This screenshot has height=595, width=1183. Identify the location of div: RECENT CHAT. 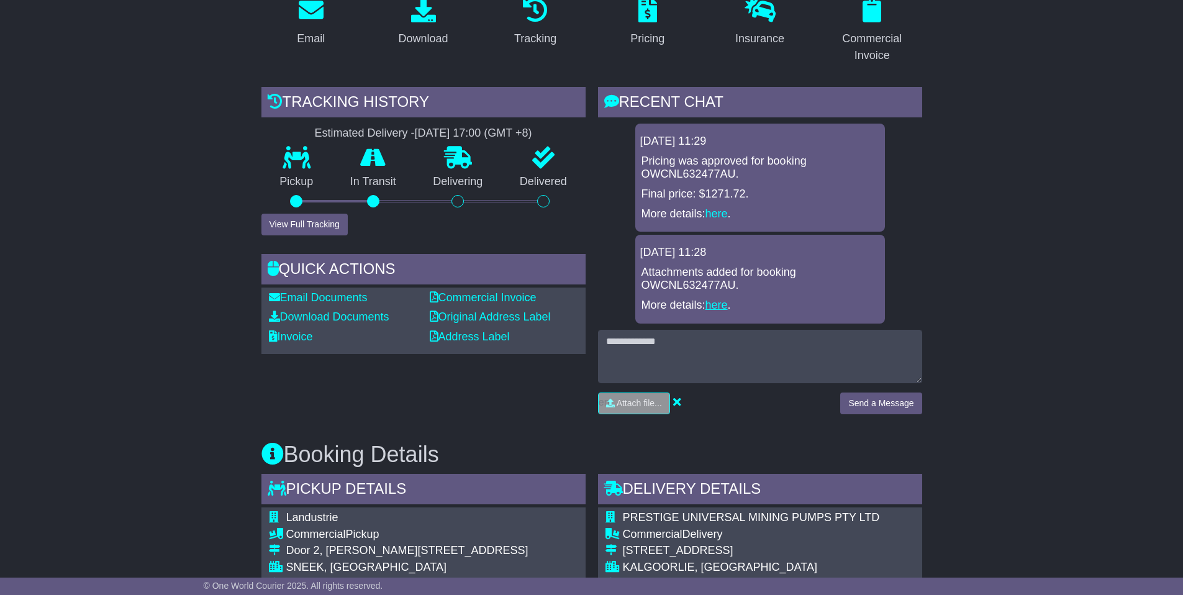
(760, 104).